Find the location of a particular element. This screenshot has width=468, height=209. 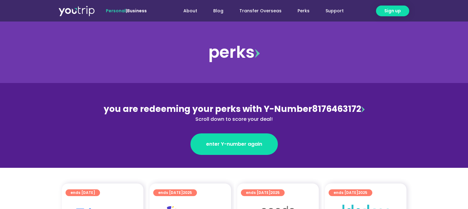

span: enter Y-number again is located at coordinates (234, 144).